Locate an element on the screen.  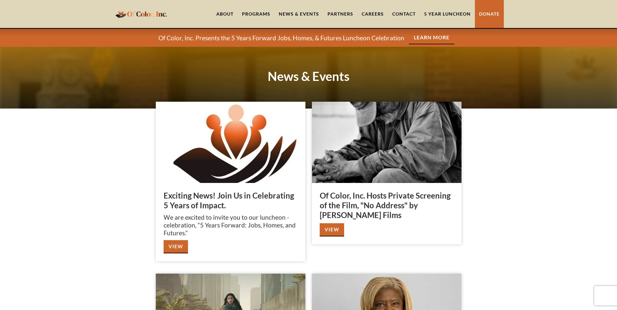
img: Exciting News! Join Us in Celebrating 5 Years of Impact. is located at coordinates (230, 142).